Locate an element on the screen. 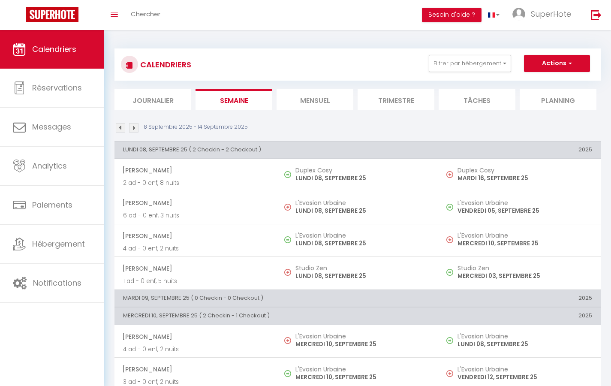 The height and width of the screenshot is (386, 611). th: MARDI 09, SEPTEMBRE 25 ( 0 Checkin - 0 Checkout ) is located at coordinates (277, 298).